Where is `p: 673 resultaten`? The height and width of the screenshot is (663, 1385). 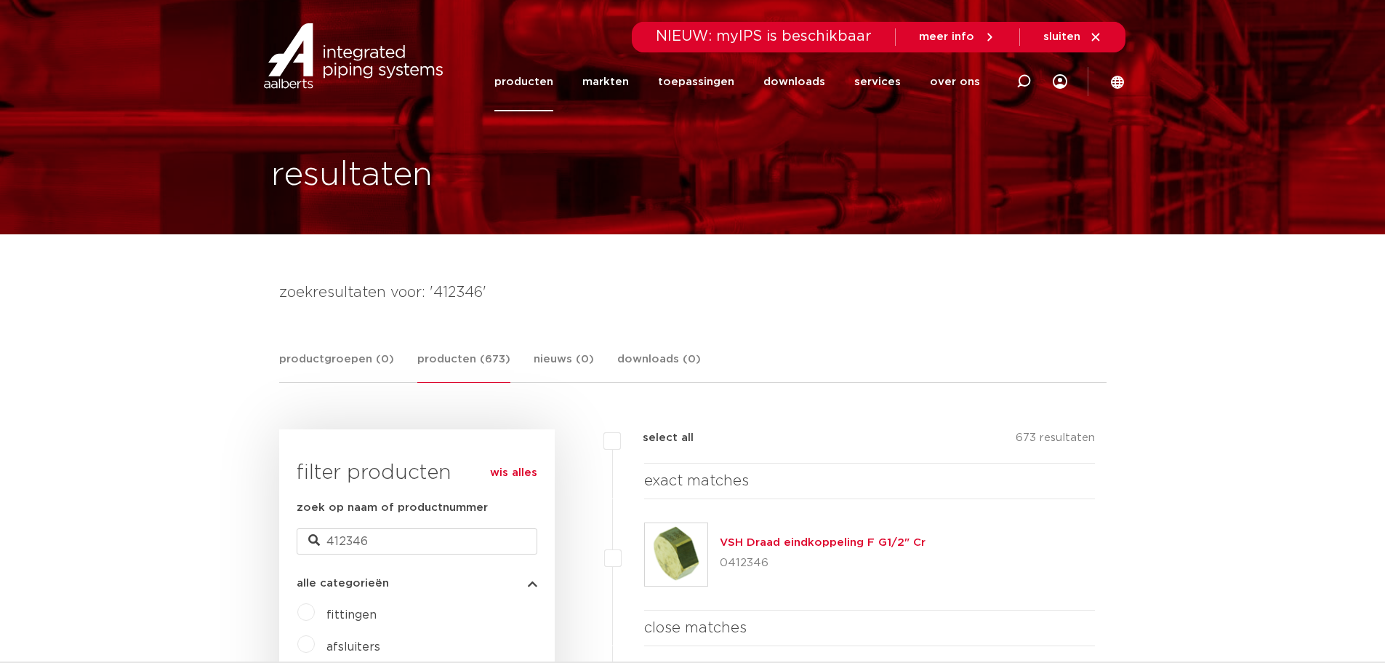 p: 673 resultaten is located at coordinates (1055, 440).